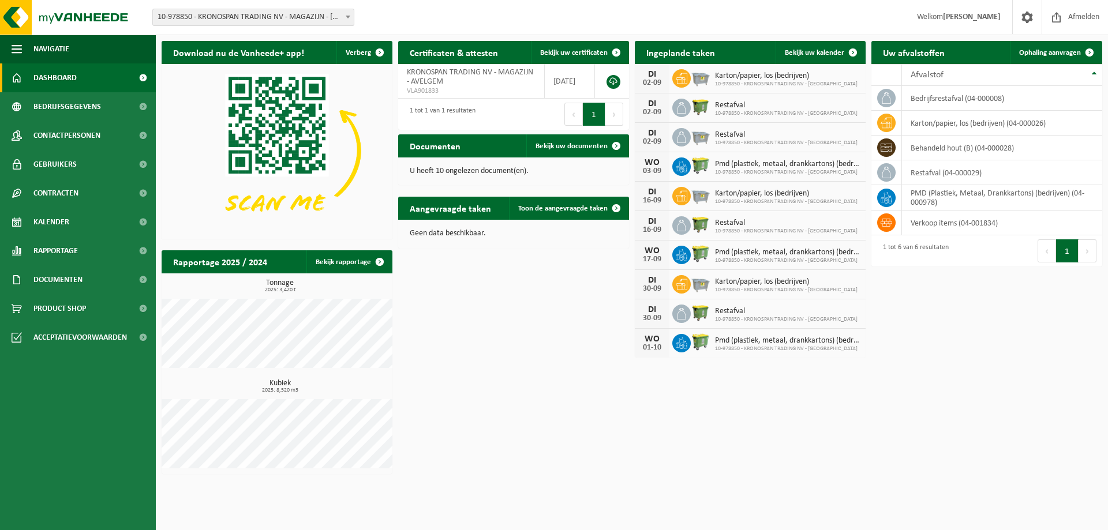 Image resolution: width=1108 pixels, height=530 pixels. What do you see at coordinates (55, 78) in the screenshot?
I see `span: Dashboard` at bounding box center [55, 78].